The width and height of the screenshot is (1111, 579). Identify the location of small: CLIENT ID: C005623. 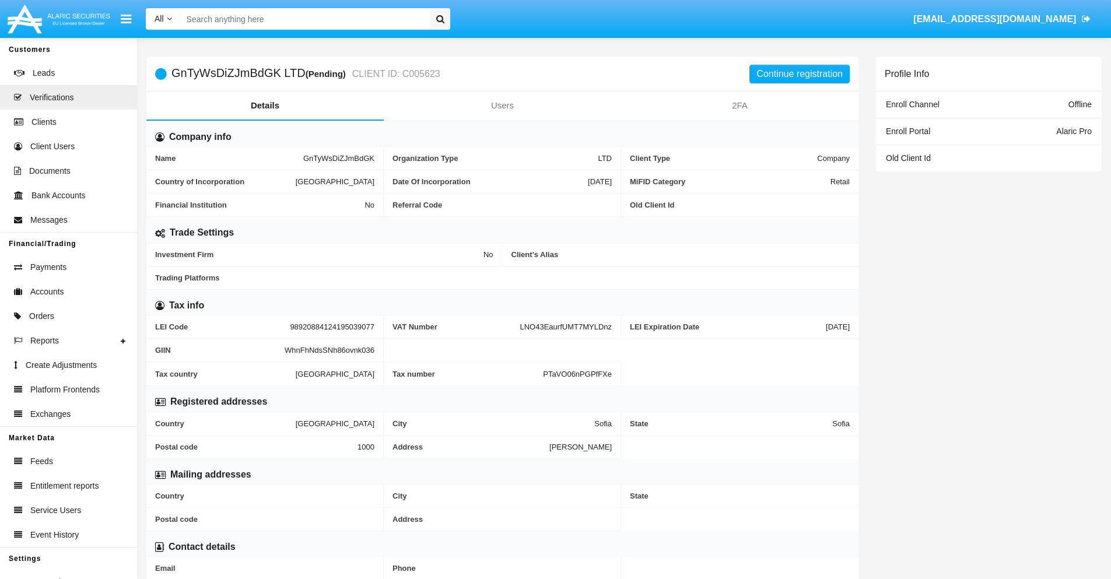
(395, 74).